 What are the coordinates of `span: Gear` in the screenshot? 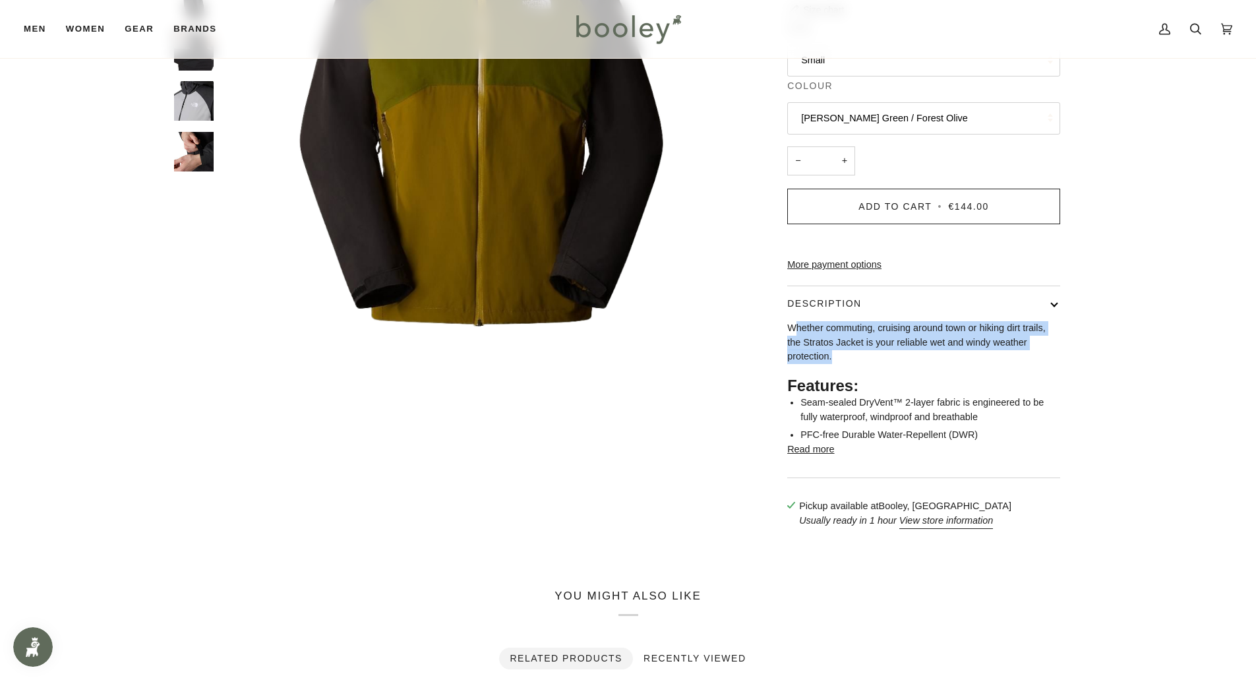 It's located at (139, 29).